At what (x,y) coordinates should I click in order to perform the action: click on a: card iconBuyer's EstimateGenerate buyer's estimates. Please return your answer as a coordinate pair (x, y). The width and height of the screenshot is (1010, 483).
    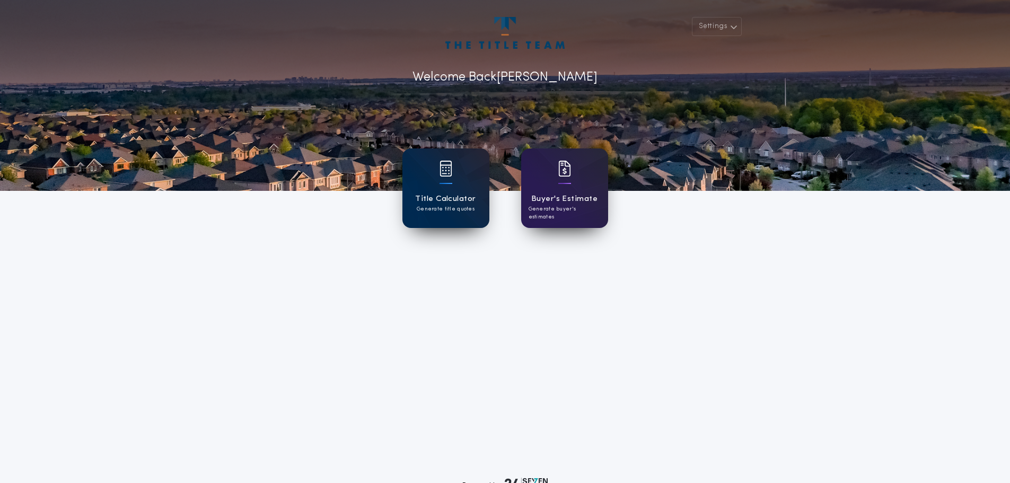
    Looking at the image, I should click on (564, 188).